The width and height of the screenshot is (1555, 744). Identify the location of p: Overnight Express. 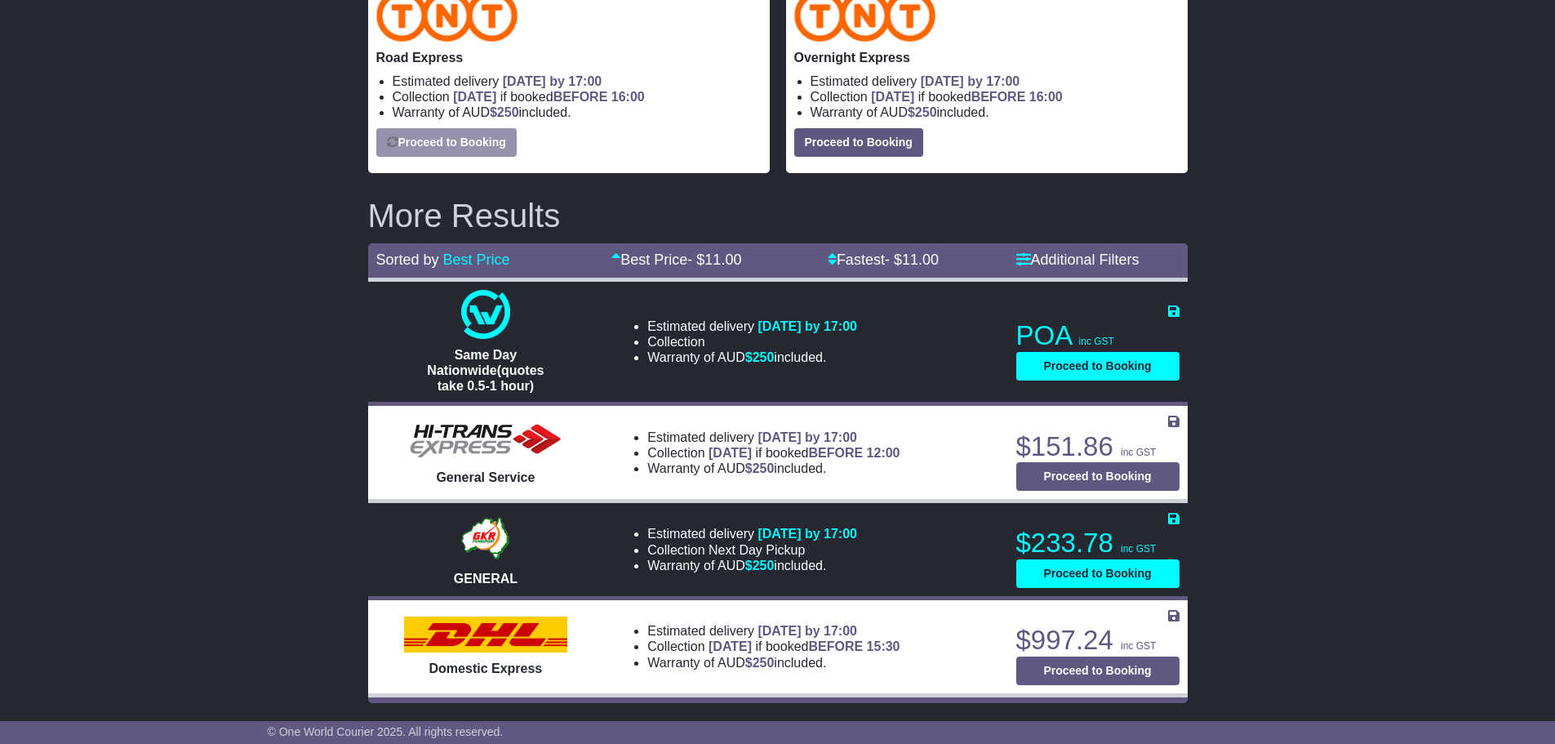
(987, 57).